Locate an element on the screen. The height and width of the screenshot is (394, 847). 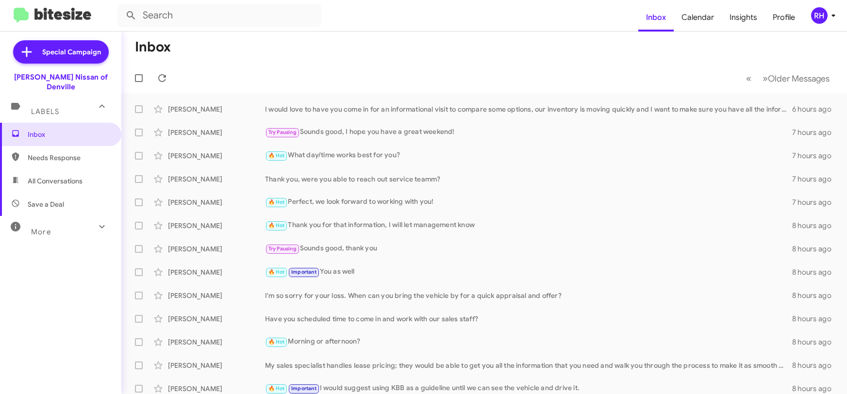
button: Previous is located at coordinates (749, 78).